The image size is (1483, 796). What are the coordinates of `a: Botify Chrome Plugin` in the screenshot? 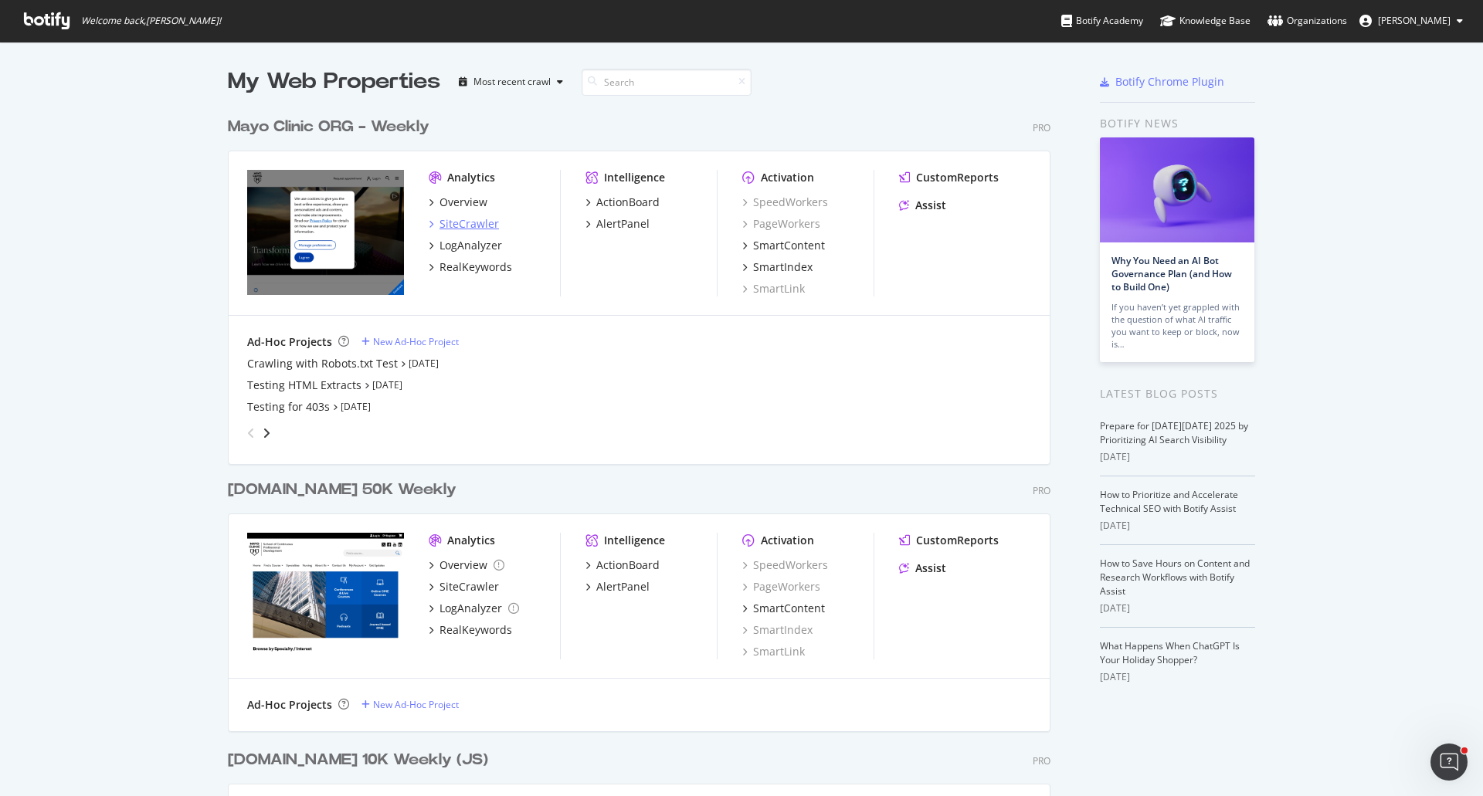 It's located at (1162, 82).